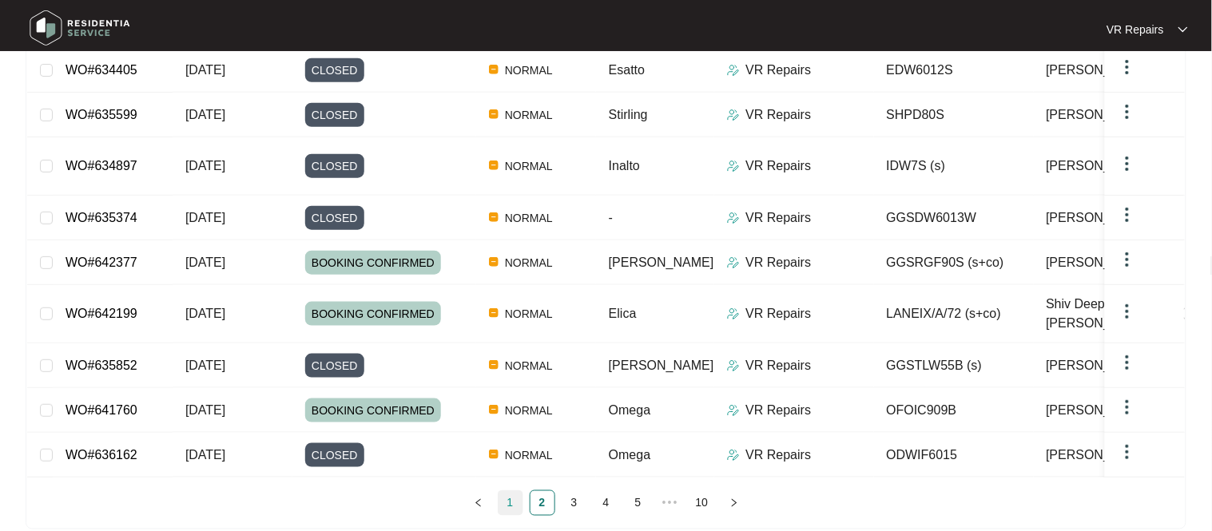 This screenshot has height=531, width=1212. I want to click on li: Previous Page, so click(479, 503).